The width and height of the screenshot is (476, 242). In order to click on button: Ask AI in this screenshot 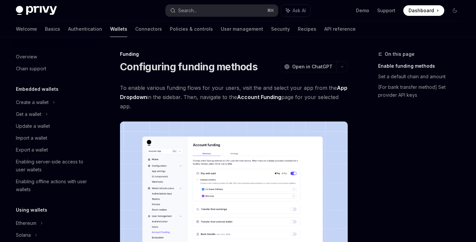, I will do `click(296, 11)`.